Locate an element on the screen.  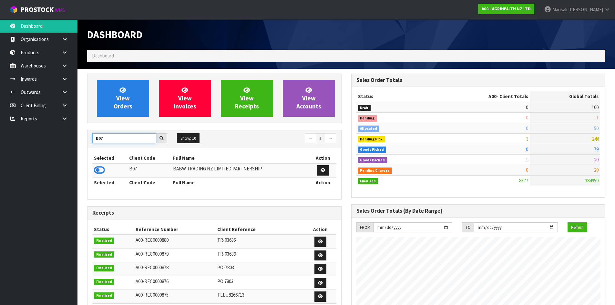
span: 100 is located at coordinates (595, 107).